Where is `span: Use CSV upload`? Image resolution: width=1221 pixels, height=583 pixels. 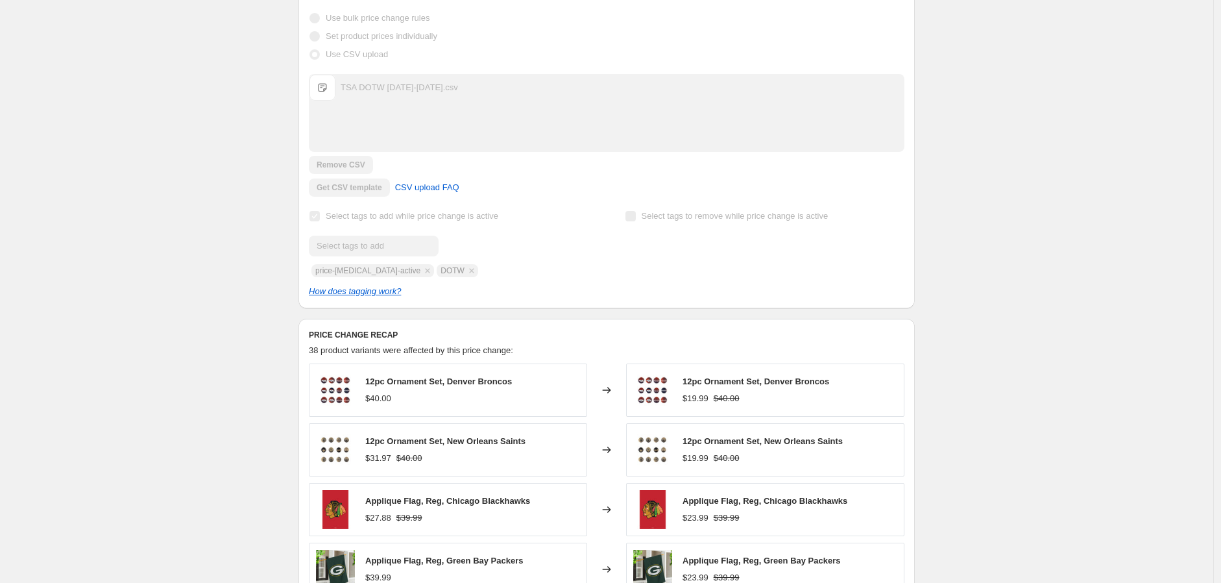
span: Use CSV upload is located at coordinates (357, 54).